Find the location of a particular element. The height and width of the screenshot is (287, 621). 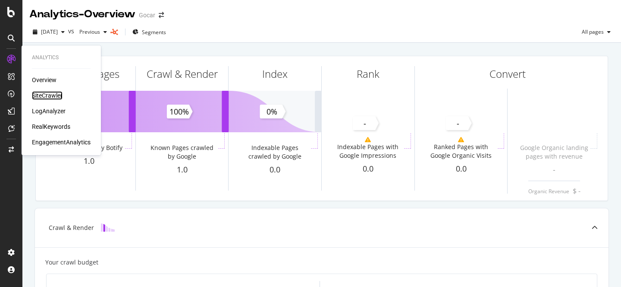

div: Analytics - Overview is located at coordinates (82, 14).